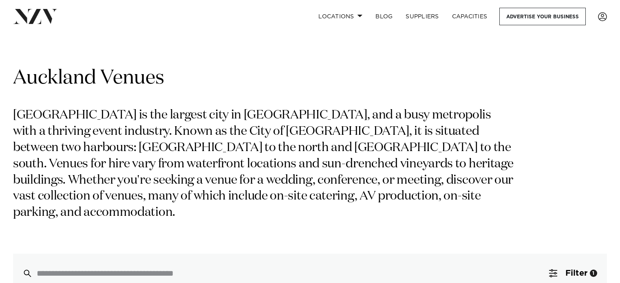 This screenshot has width=620, height=283. Describe the element at coordinates (422, 16) in the screenshot. I see `a: SUPPLIERS` at that location.